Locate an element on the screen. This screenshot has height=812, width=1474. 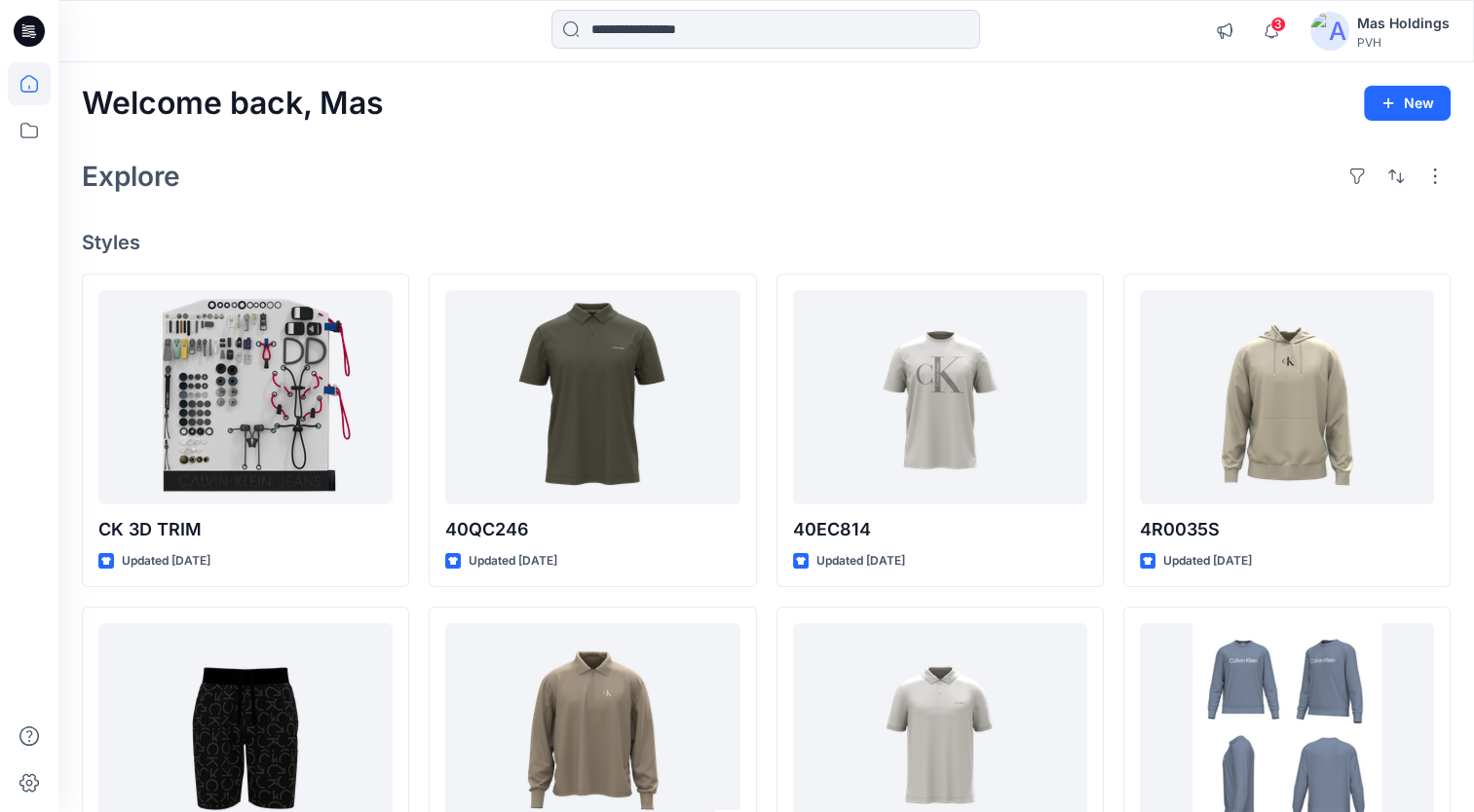
div: PVH is located at coordinates (1403, 42).